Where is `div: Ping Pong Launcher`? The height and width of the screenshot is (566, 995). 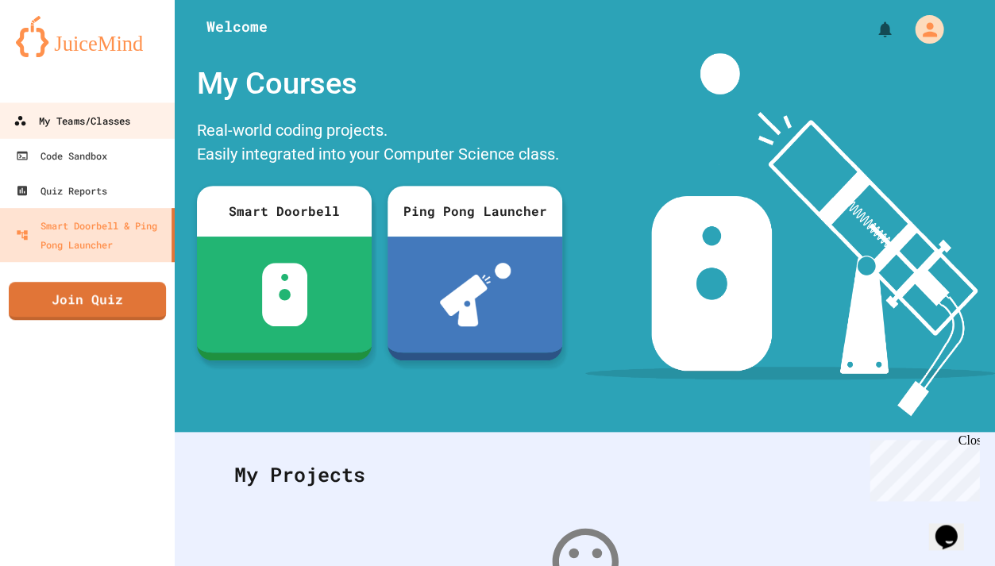
div: Ping Pong Launcher is located at coordinates (475, 211).